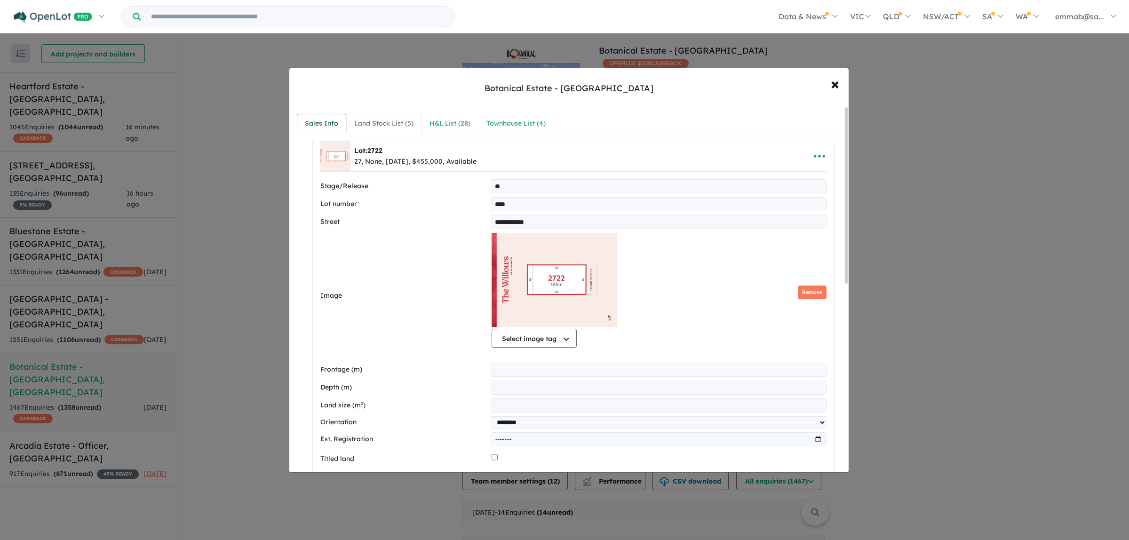 This screenshot has width=1129, height=540. What do you see at coordinates (404, 423) in the screenshot?
I see `label: Orientation` at bounding box center [404, 423].